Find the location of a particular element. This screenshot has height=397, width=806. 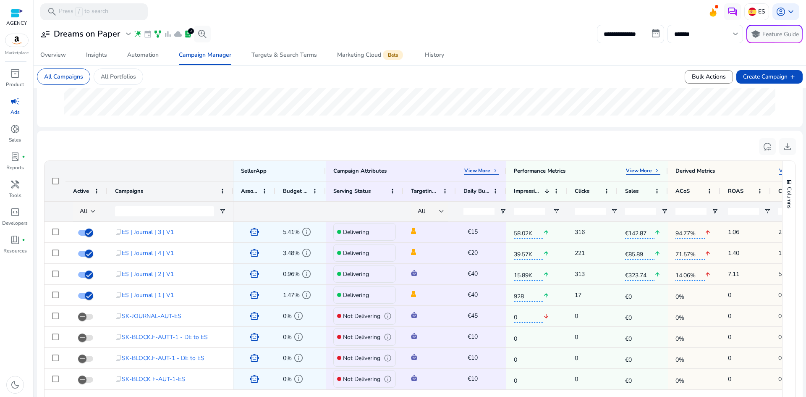

div: Marketing Cloud is located at coordinates (371, 55).